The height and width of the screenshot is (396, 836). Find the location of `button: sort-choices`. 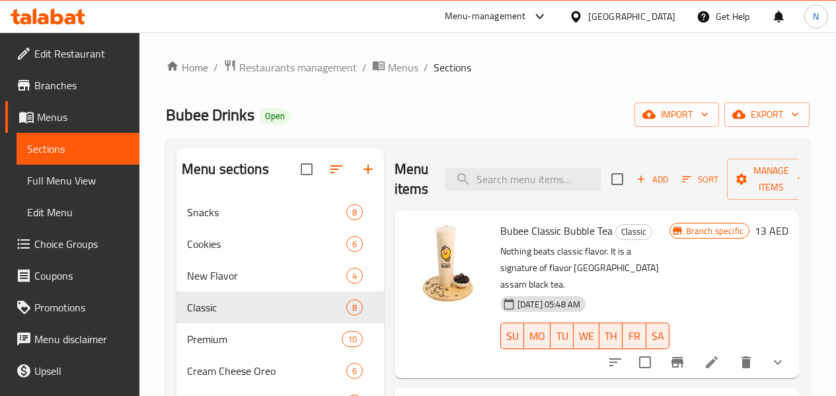

button: sort-choices is located at coordinates (616, 362).